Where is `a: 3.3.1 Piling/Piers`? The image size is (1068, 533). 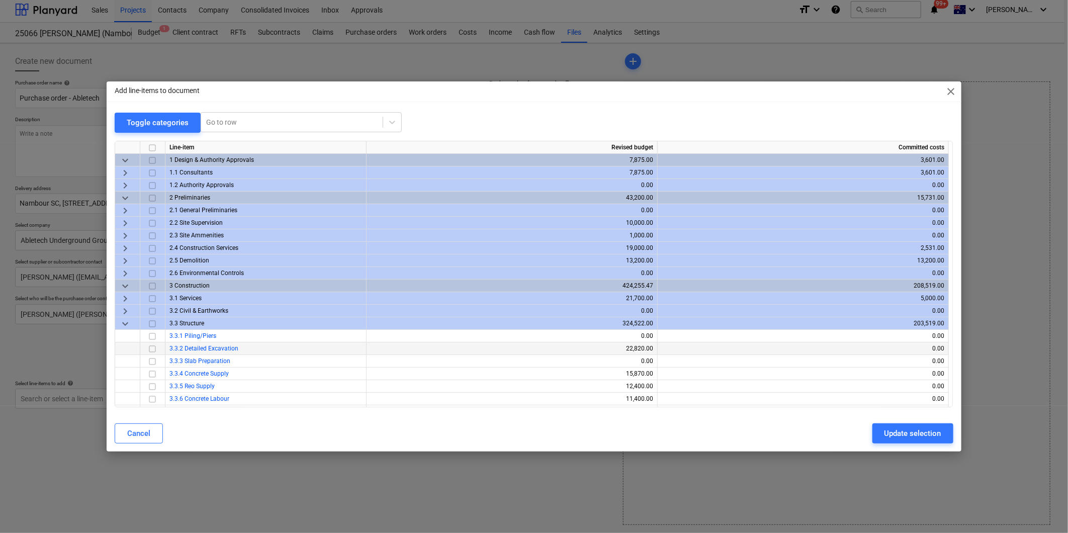
a: 3.3.1 Piling/Piers is located at coordinates (193, 336).